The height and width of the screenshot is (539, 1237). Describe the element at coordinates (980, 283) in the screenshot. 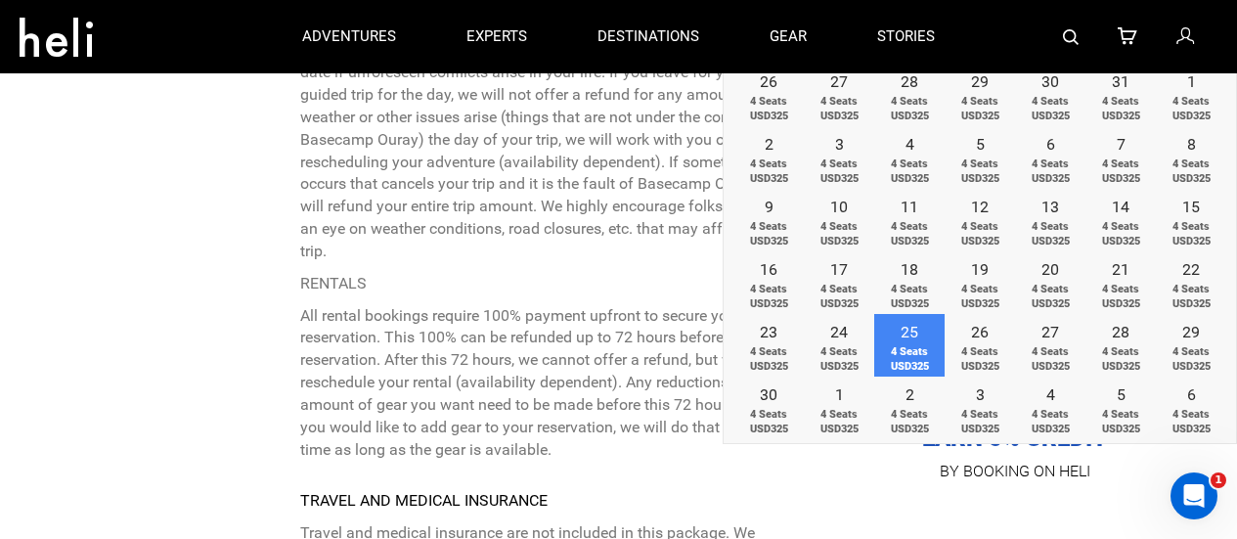

I see `a: 194 SeatsUSD325` at that location.